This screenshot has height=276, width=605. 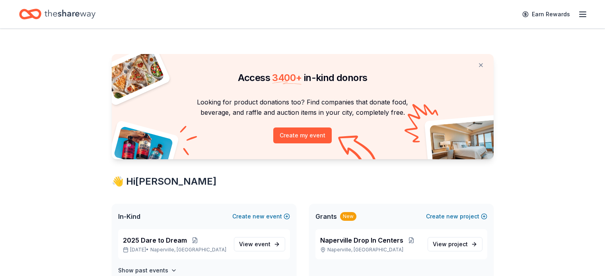 What do you see at coordinates (259, 244) in the screenshot?
I see `a: View event` at bounding box center [259, 244].